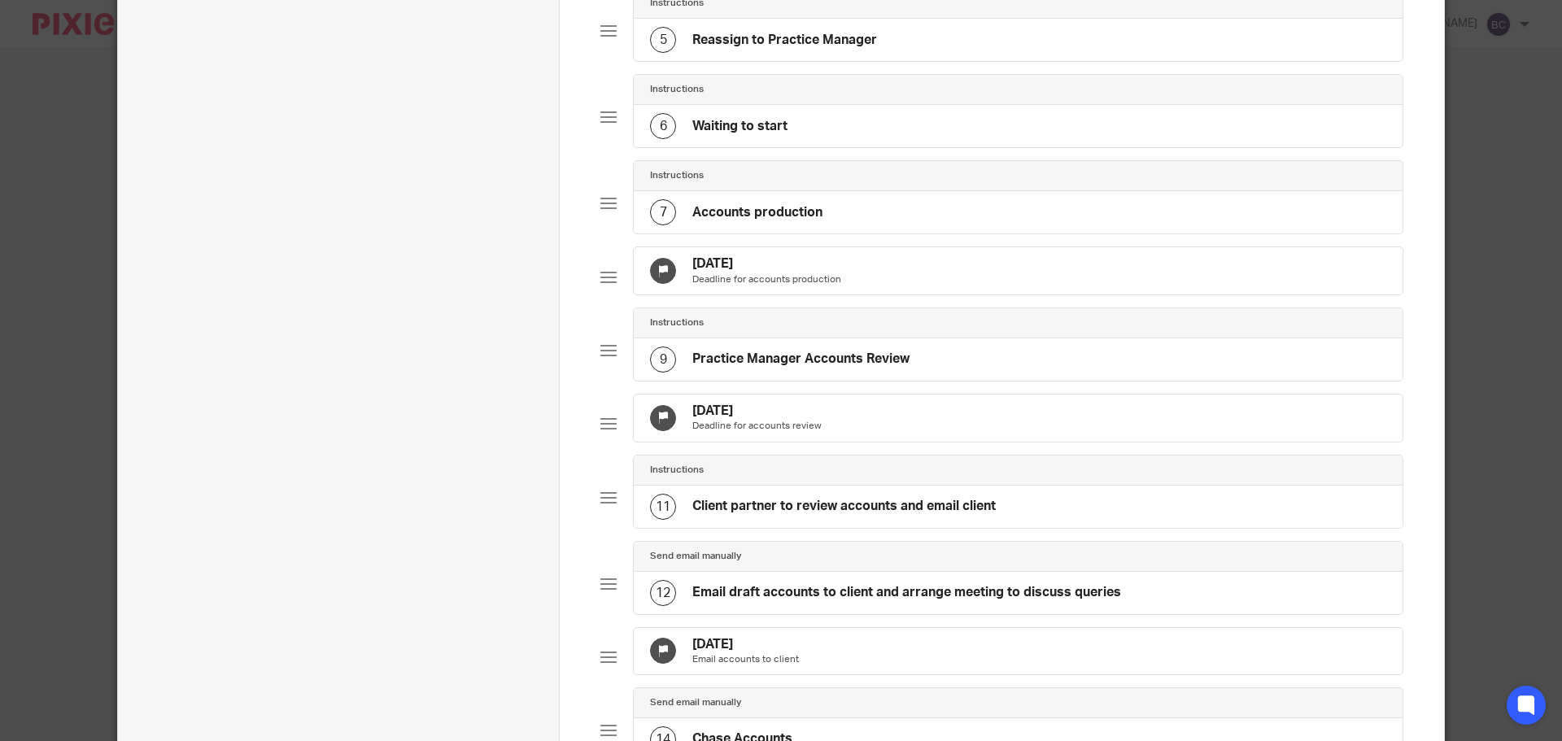  What do you see at coordinates (757, 212) in the screenshot?
I see `h4: Accounts production` at bounding box center [757, 212].